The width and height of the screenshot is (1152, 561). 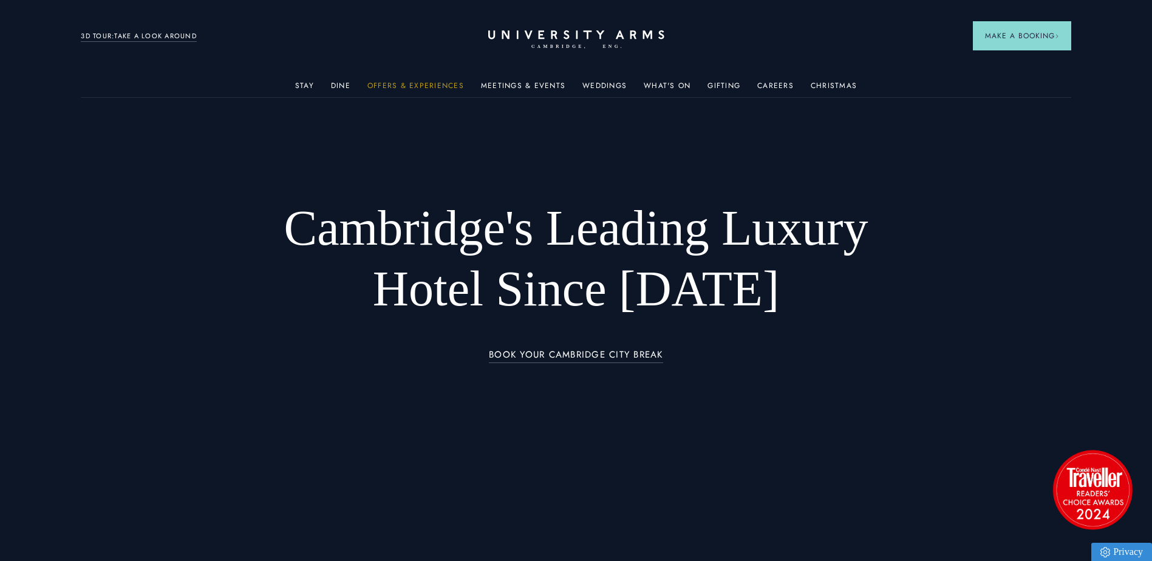 I want to click on a: Privacy, so click(x=1122, y=552).